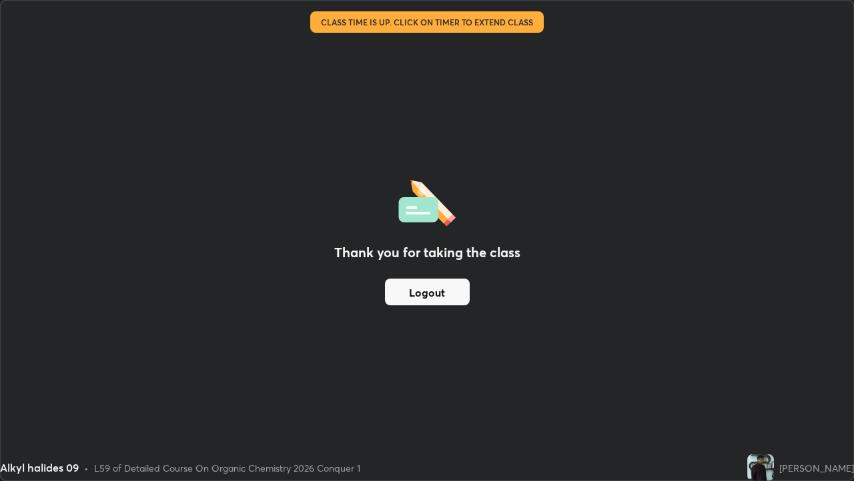  What do you see at coordinates (427, 201) in the screenshot?
I see `img: offlineFeedback.1438e8b3.svg` at bounding box center [427, 201].